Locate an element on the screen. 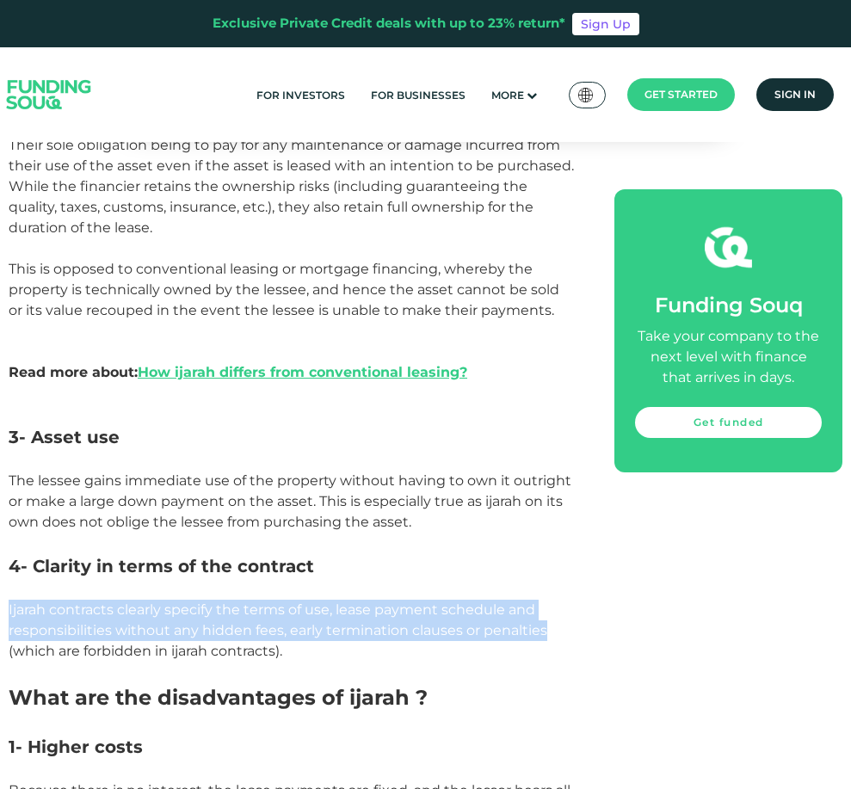  span: While the financier retains the ownership risks (including guaranteeing the quality, taxes, custo... is located at coordinates (271, 207).